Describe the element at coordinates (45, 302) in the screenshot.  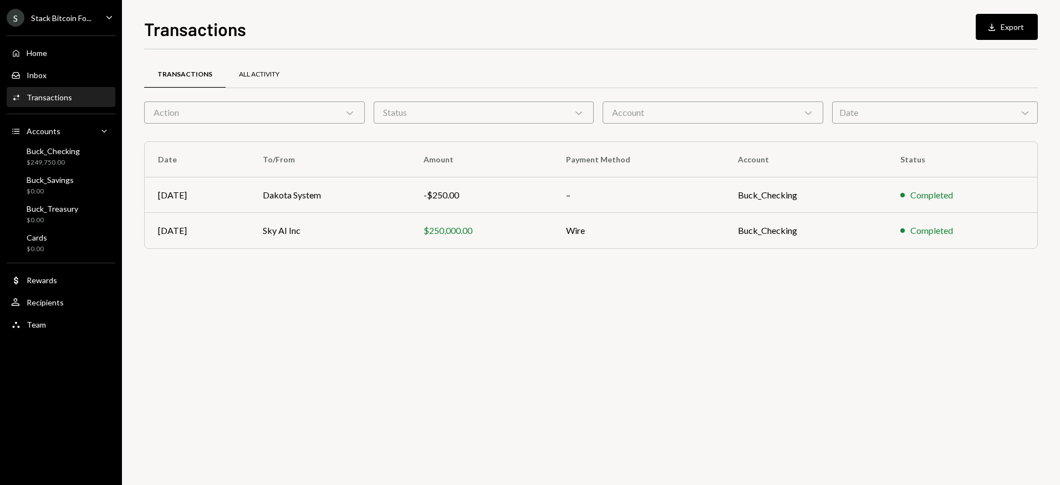
I see `div: Recipients` at that location.